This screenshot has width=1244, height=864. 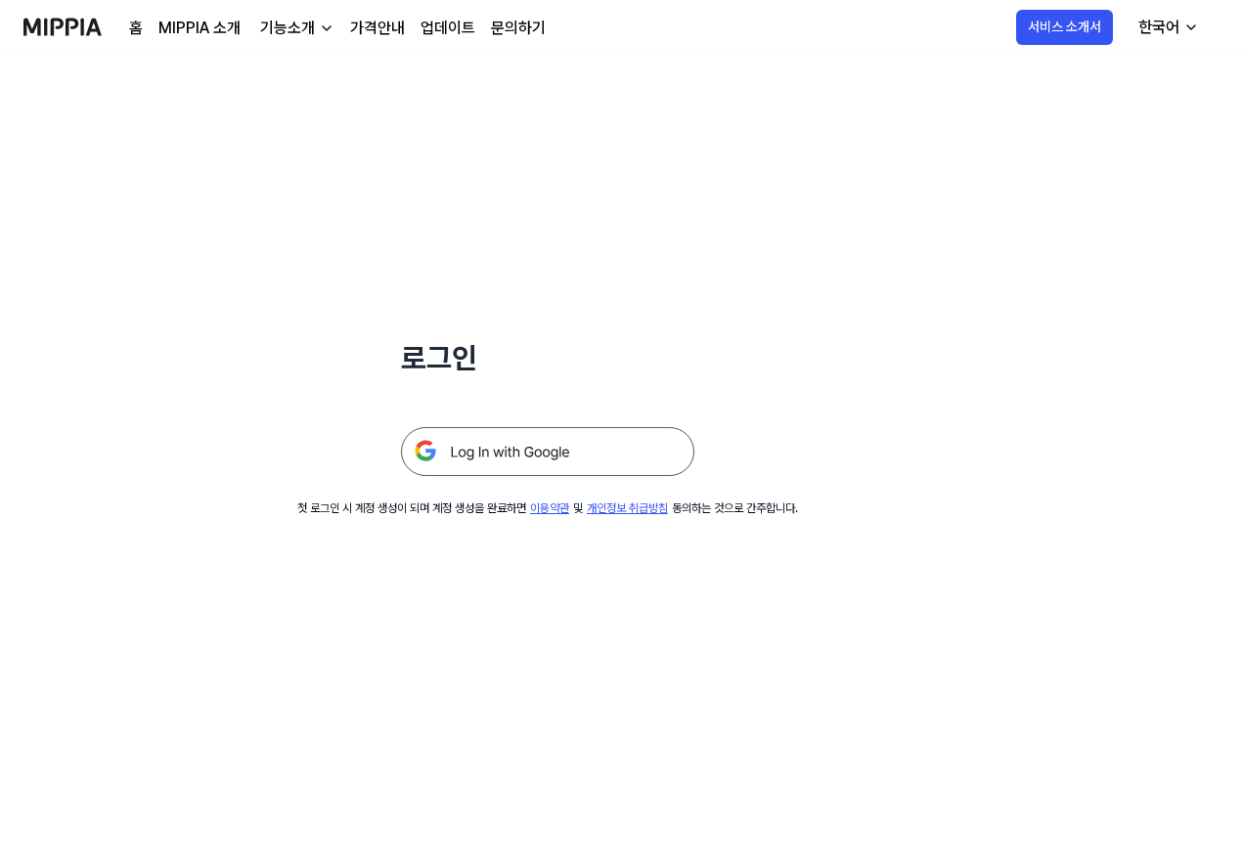 What do you see at coordinates (518, 28) in the screenshot?
I see `a: 문의하기` at bounding box center [518, 28].